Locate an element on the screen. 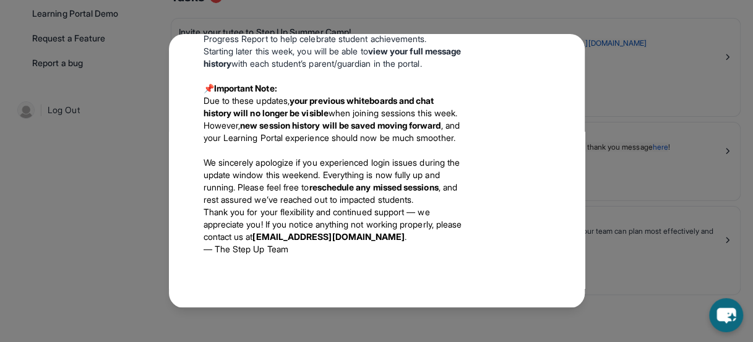 The width and height of the screenshot is (753, 342). span: with each student’s parent/guardian in the portal. is located at coordinates (327, 63).